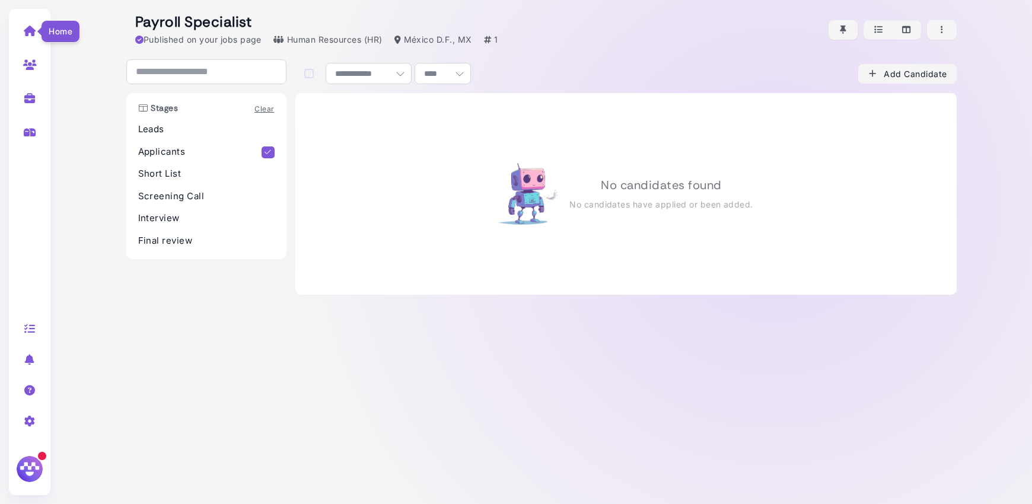 The height and width of the screenshot is (504, 1032). Describe the element at coordinates (206, 196) in the screenshot. I see `p: Screening Call` at that location.